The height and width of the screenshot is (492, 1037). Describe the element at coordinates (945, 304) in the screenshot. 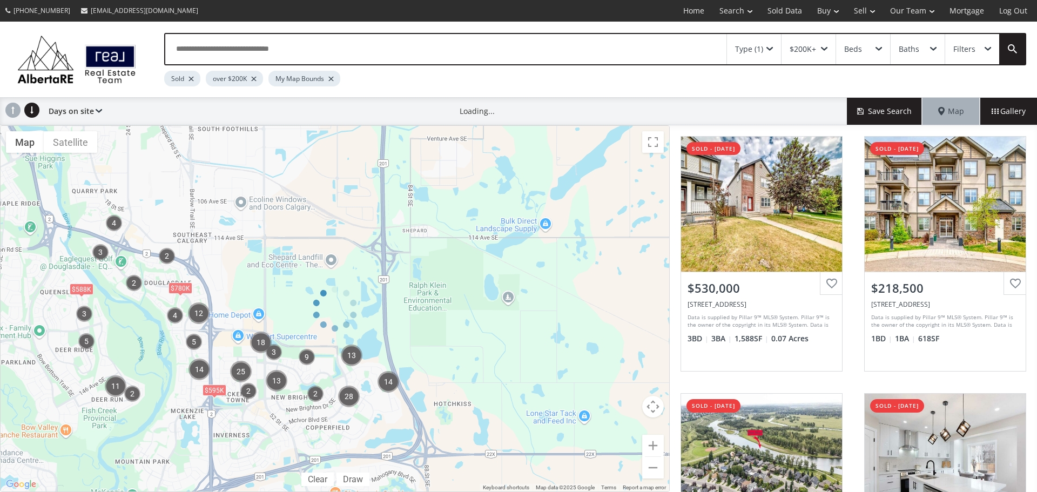

I see `div: 25 Prestwick Drive SE #208, Calgary, AB T2Z4Z1` at that location.